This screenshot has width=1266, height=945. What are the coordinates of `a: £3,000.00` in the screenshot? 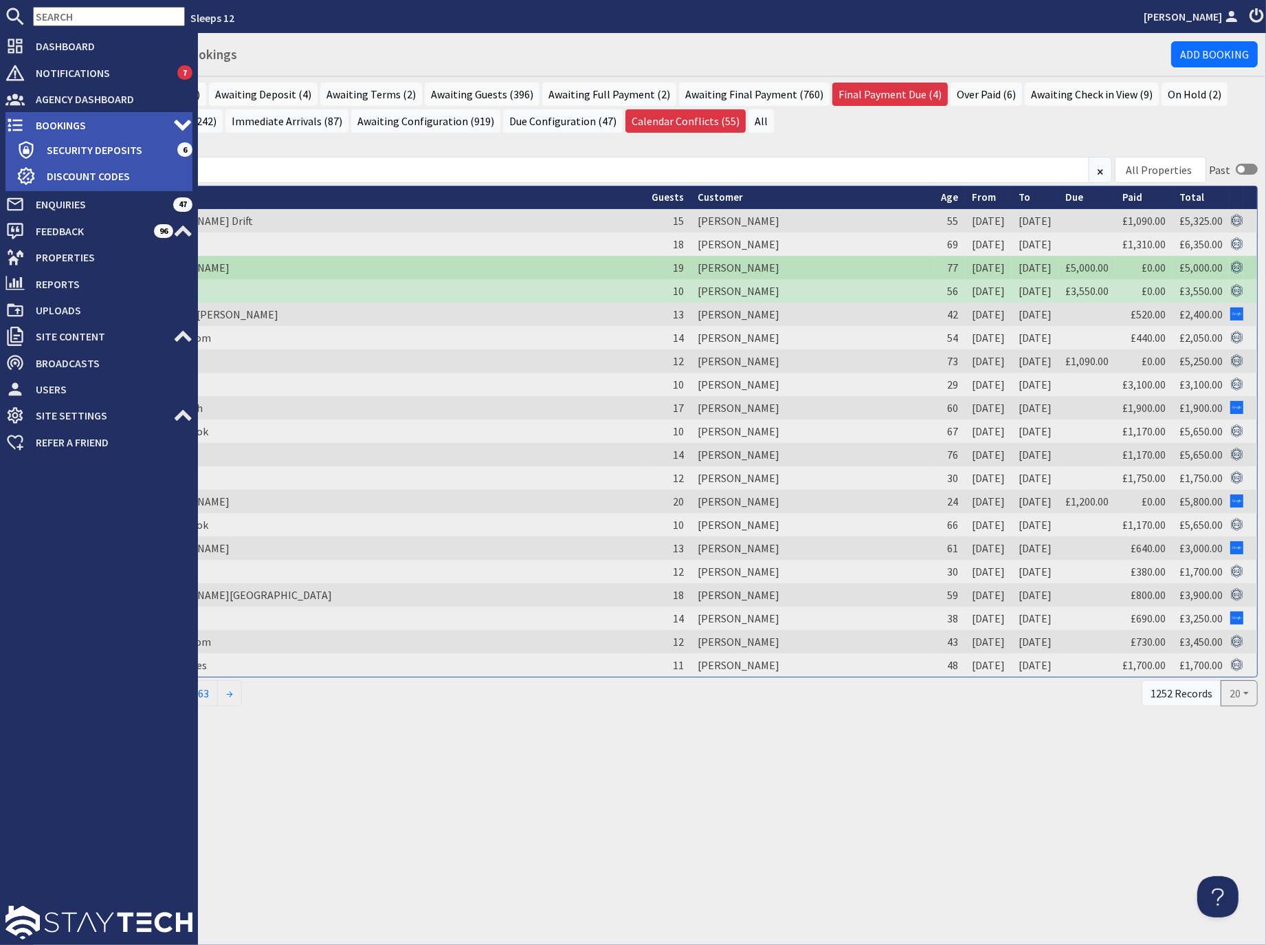 It's located at (1201, 548).